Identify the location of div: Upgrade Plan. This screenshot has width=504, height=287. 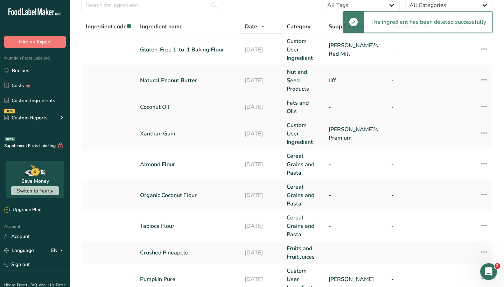
(23, 210).